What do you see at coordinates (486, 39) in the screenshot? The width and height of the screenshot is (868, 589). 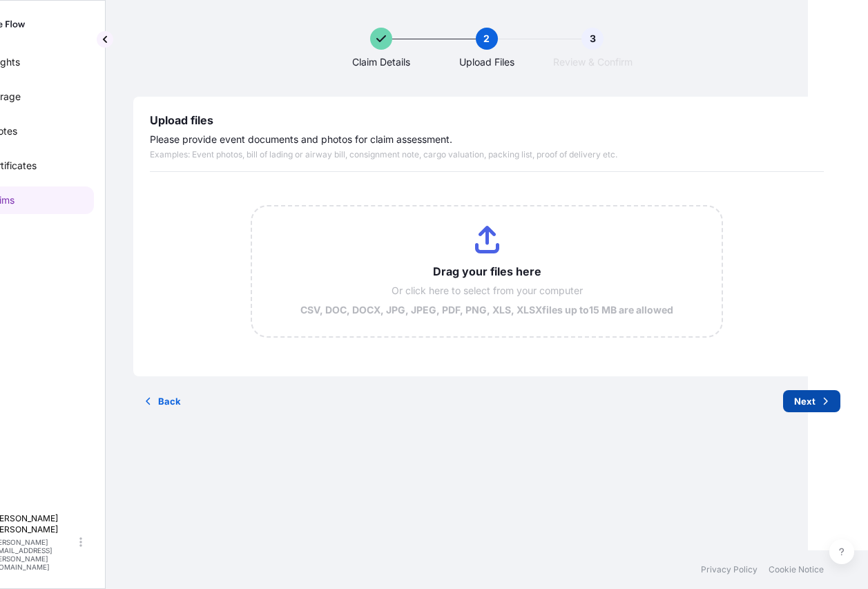 I see `span: 2` at bounding box center [486, 39].